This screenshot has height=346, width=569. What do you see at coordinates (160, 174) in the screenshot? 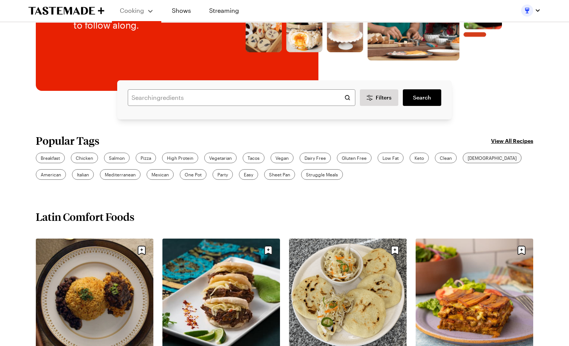
I see `span: Mexican` at bounding box center [160, 174].